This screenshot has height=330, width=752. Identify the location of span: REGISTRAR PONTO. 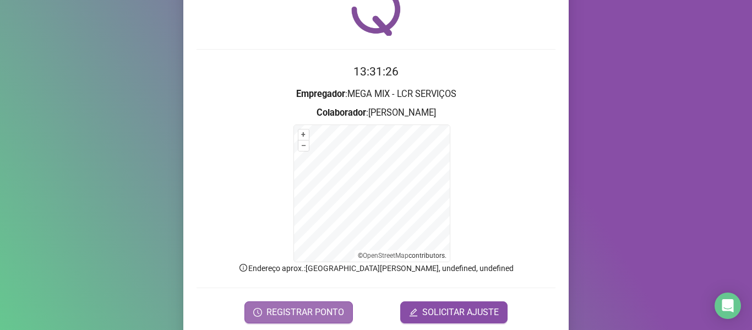
(305, 312).